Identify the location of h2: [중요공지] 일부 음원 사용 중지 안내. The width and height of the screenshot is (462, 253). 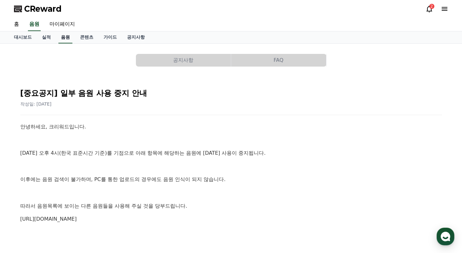
(231, 93).